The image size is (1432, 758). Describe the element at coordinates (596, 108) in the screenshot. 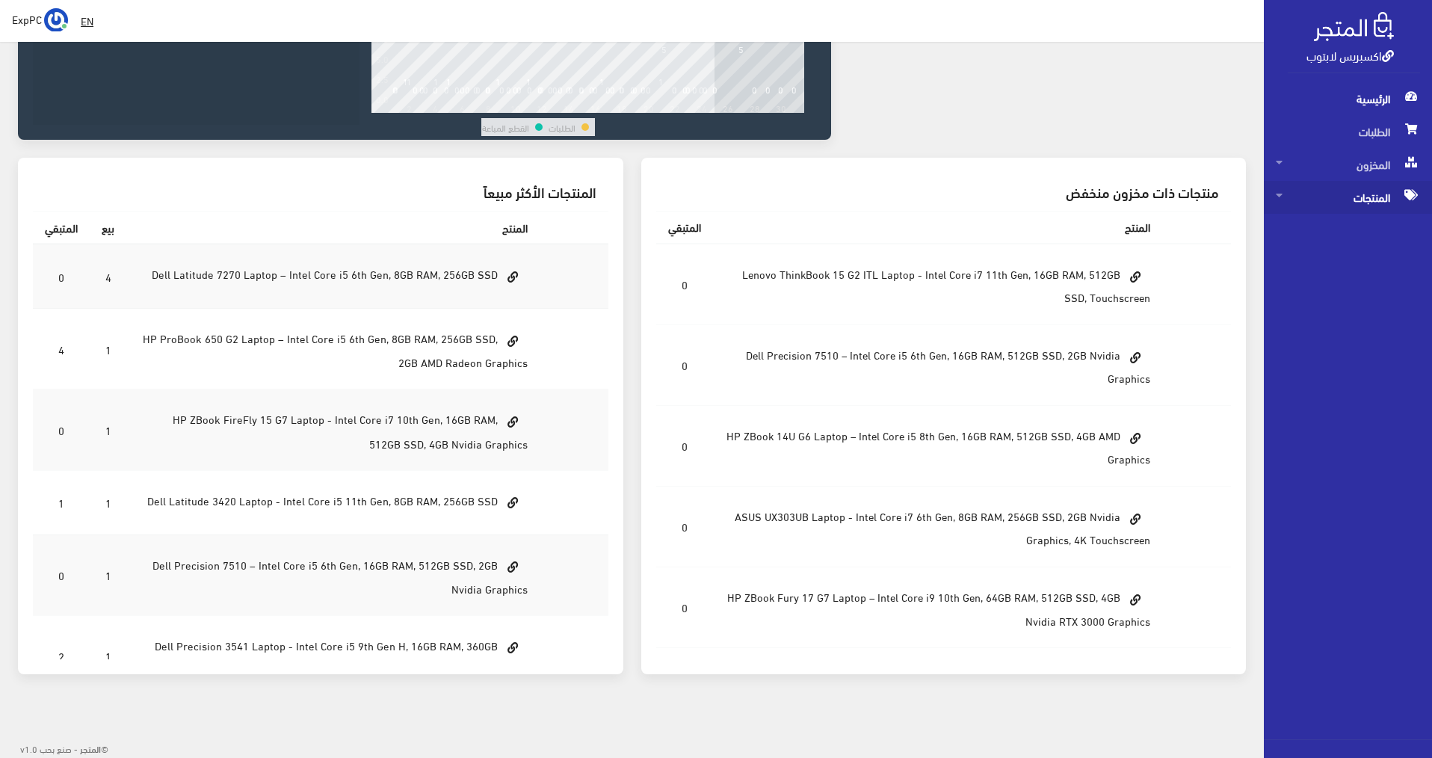

I see `div: 16` at that location.